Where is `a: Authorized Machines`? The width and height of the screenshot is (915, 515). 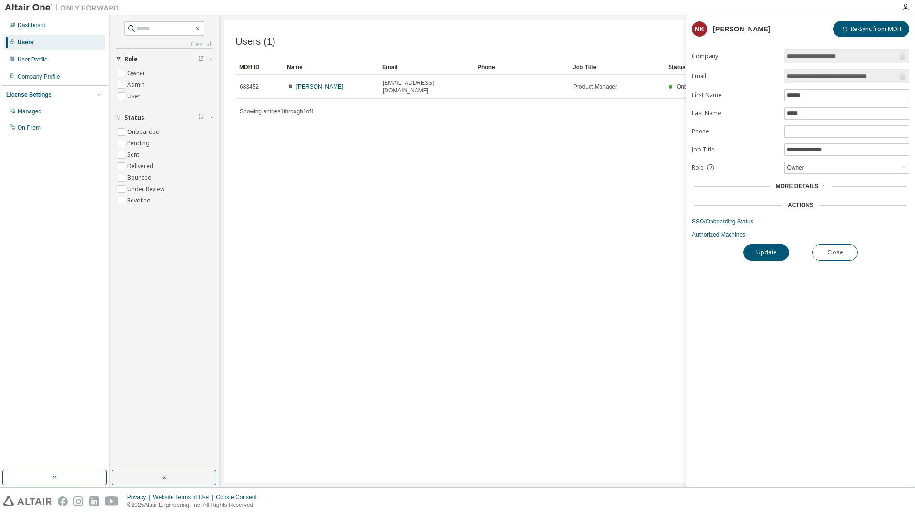
a: Authorized Machines is located at coordinates (800, 235).